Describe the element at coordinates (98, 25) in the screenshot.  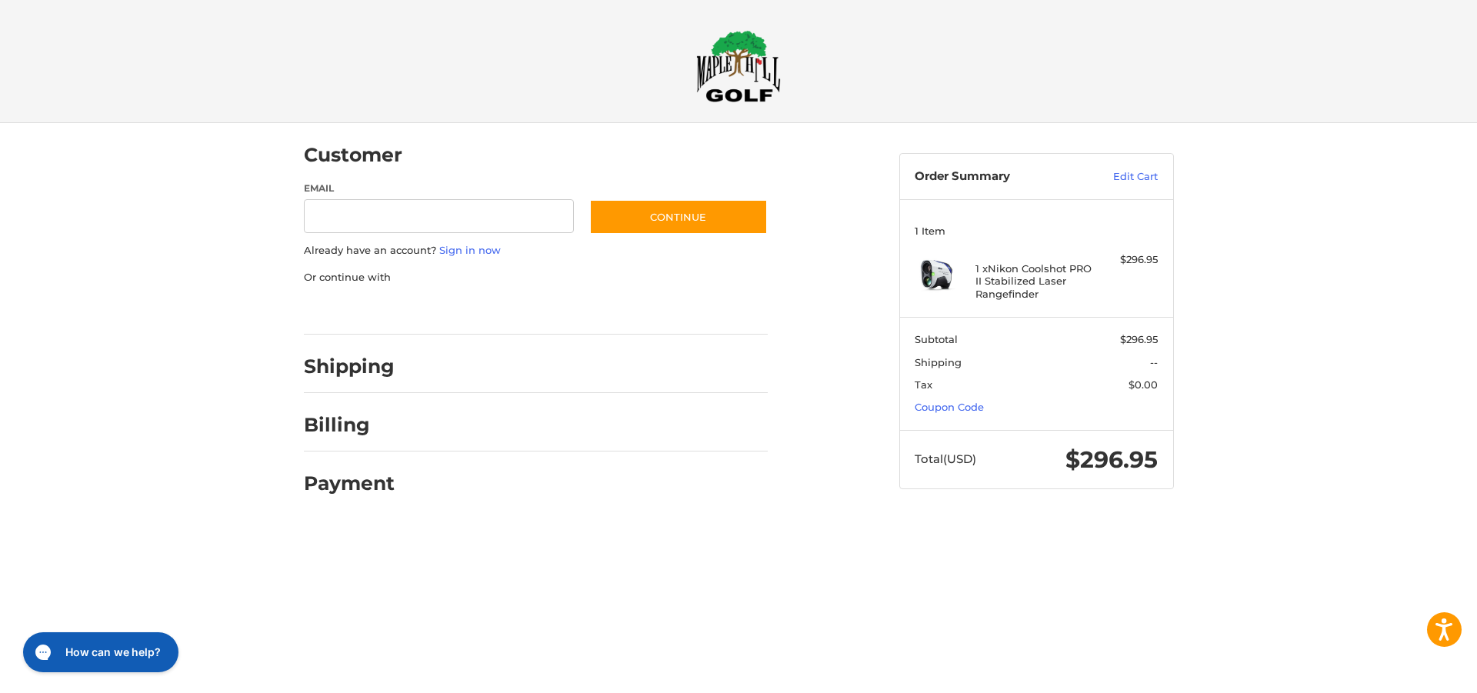
I see `h2: How can we help?` at that location.